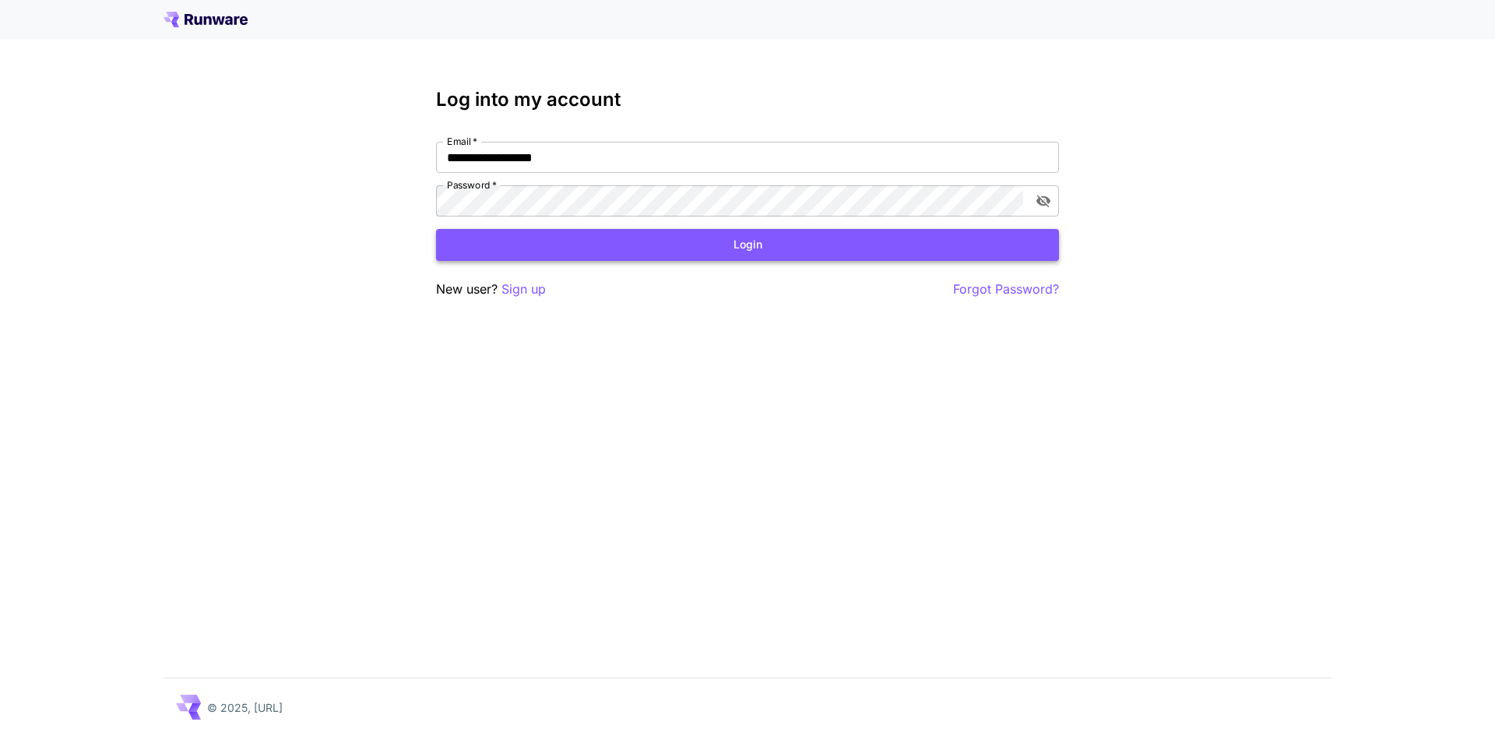  I want to click on h3: Log into my account, so click(747, 100).